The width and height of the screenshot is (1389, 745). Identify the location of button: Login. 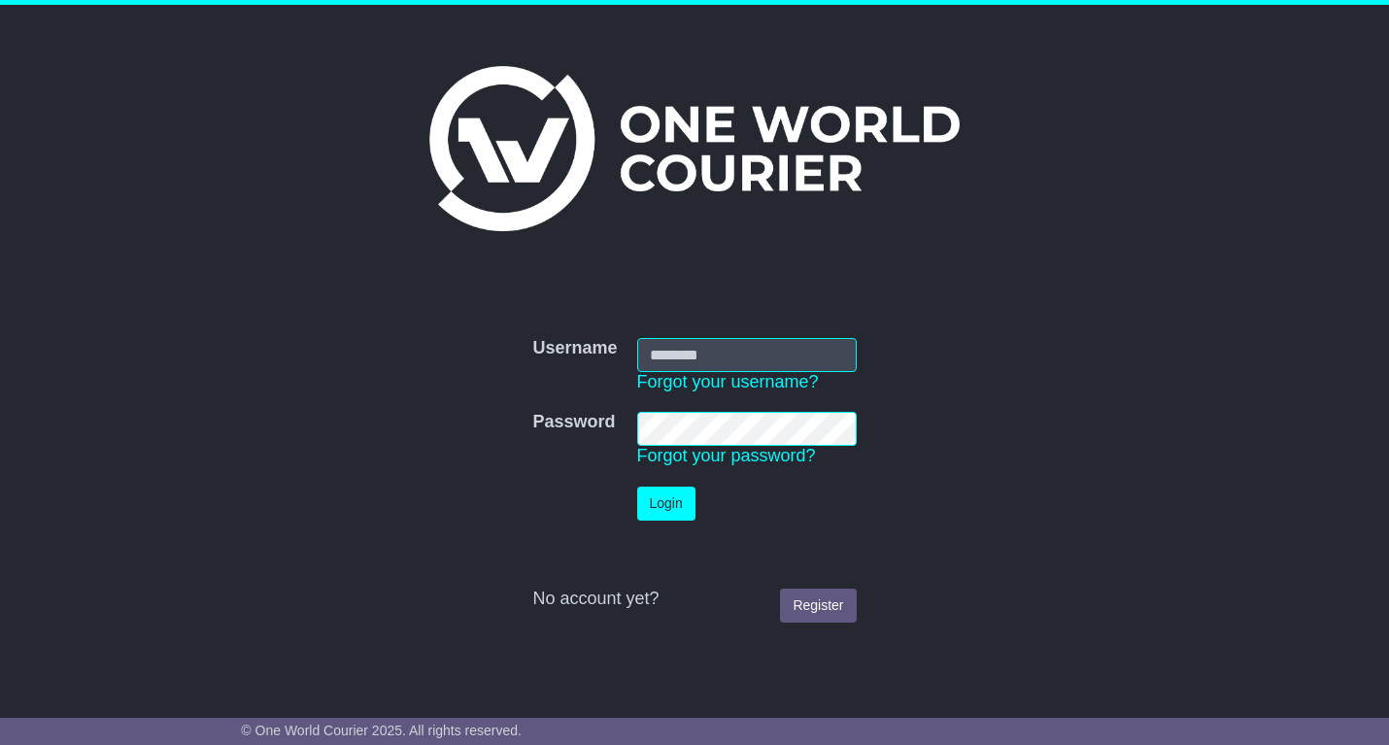
(666, 503).